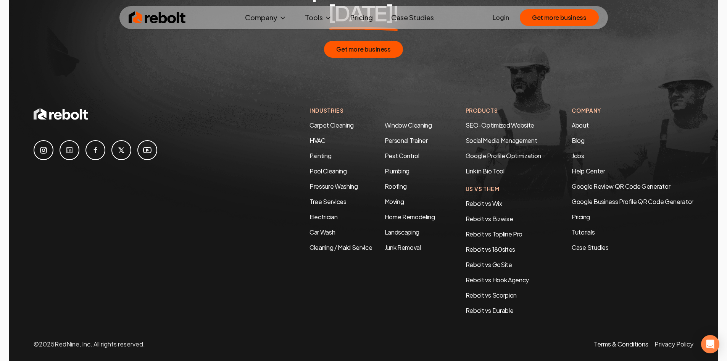 The width and height of the screenshot is (727, 361). What do you see at coordinates (504, 189) in the screenshot?
I see `h4: Us Vs Them` at bounding box center [504, 189].